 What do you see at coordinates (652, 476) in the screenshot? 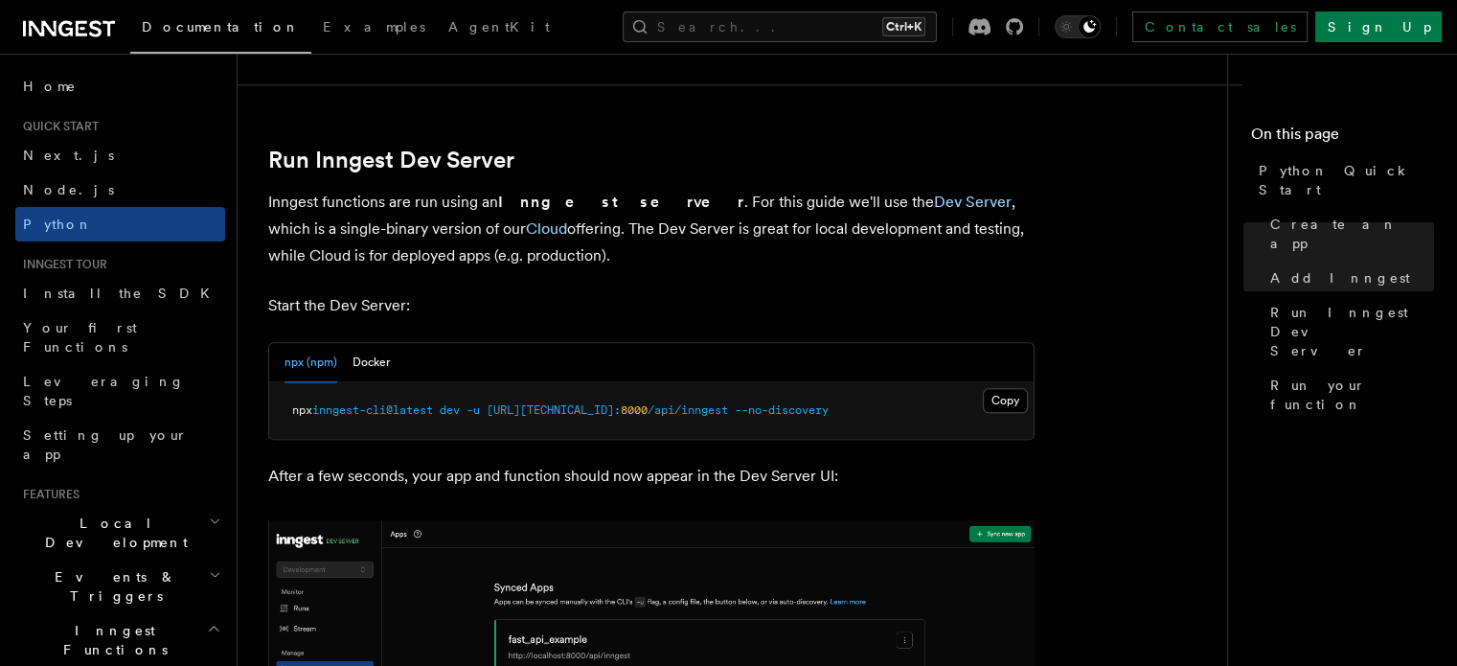
I see `p: After a few seconds, your app and function should now appear in the Dev Server UI:` at bounding box center [652, 476].